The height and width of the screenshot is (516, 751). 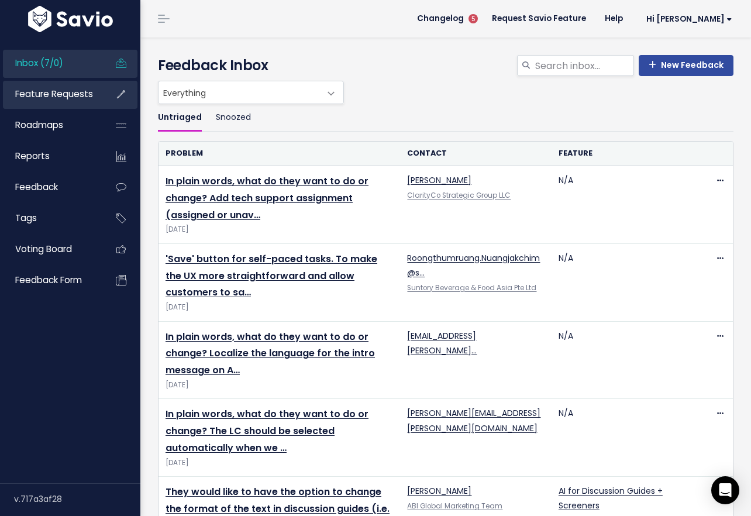 I want to click on a: Untriaged, so click(x=180, y=118).